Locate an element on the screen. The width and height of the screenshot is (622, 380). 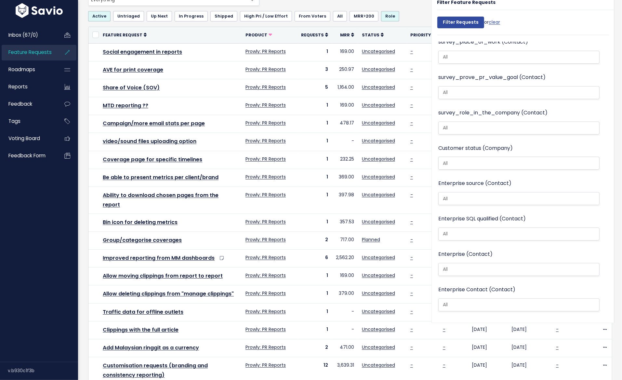
a: Priority is located at coordinates (423, 35).